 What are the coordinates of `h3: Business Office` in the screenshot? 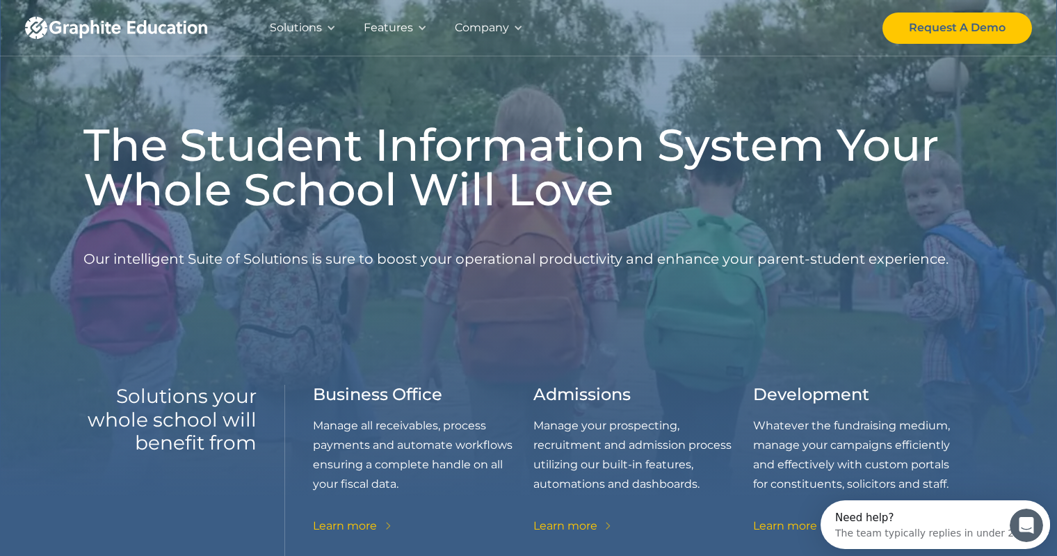 It's located at (378, 394).